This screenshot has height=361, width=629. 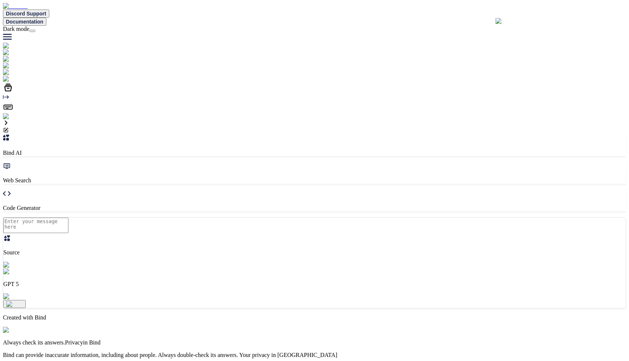 I want to click on span: Privacy, so click(x=74, y=343).